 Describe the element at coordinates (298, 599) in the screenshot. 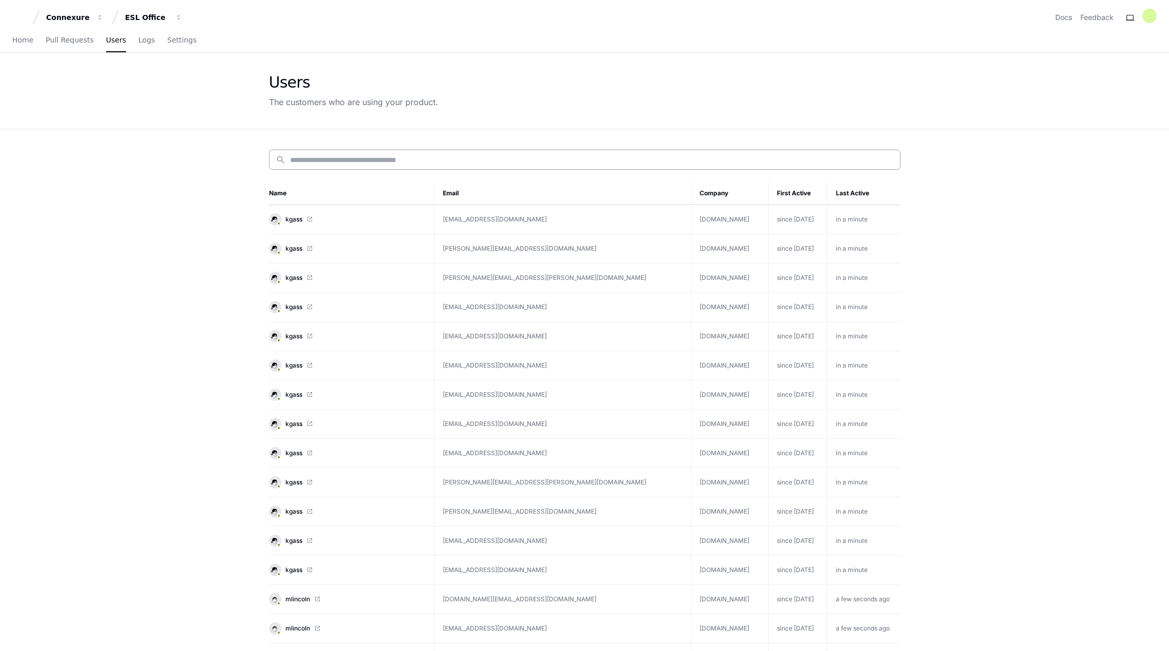

I see `span: mlincoln` at that location.